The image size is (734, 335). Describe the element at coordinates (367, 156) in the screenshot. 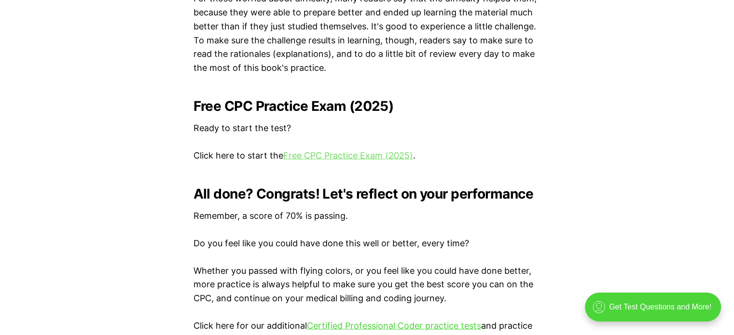

I see `p: Click here to start the .` at that location.